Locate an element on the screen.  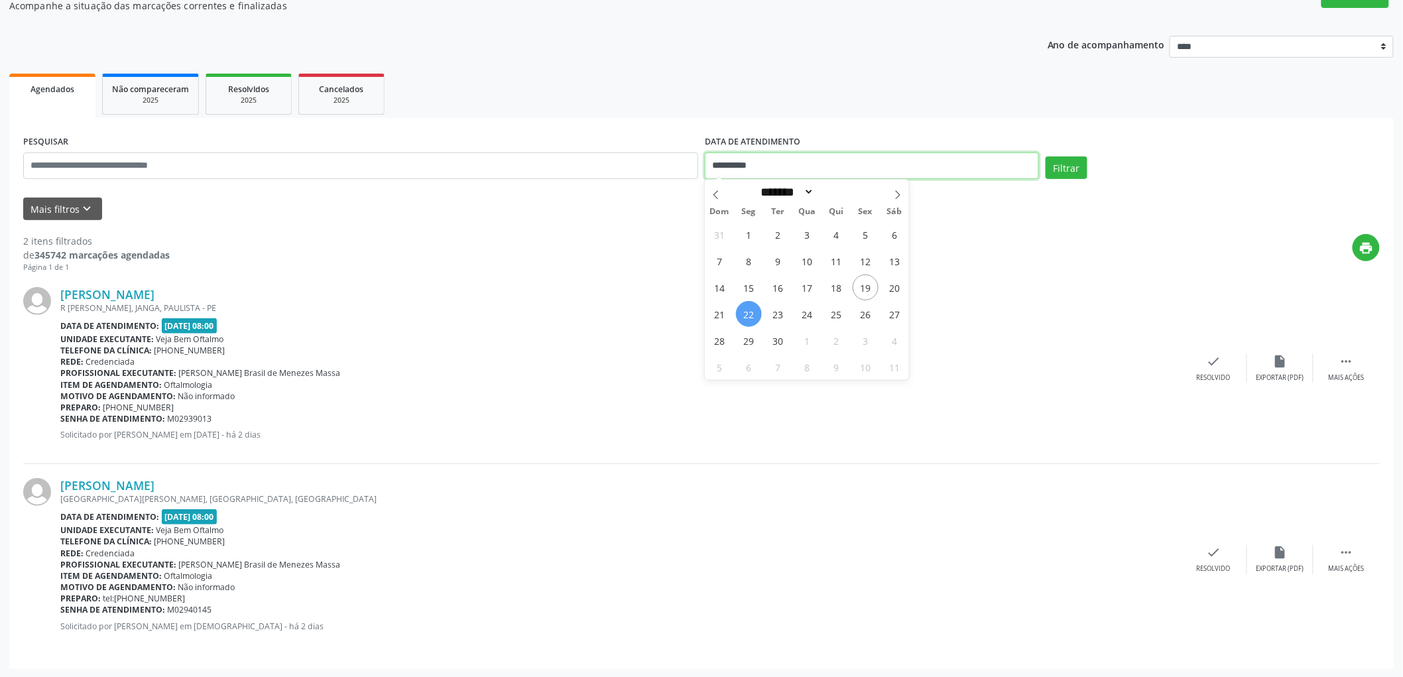
div: 2 itens filtrados is located at coordinates (96, 241).